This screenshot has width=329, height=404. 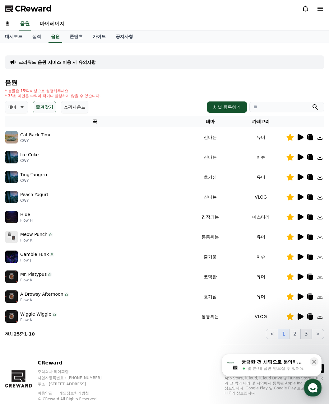 I want to click on p: * 35초 미만은 수익이 적거나 발생하지 않을 수 있습니다., so click(x=53, y=96).